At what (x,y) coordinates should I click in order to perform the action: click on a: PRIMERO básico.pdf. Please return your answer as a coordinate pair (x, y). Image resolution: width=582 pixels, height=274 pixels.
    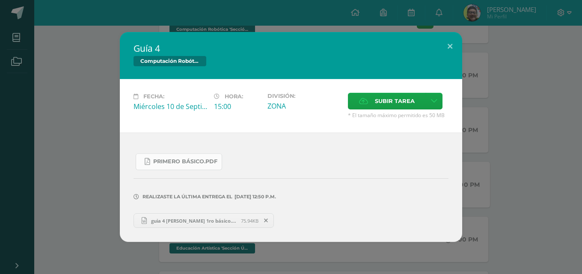
    Looking at the image, I should click on (179, 162).